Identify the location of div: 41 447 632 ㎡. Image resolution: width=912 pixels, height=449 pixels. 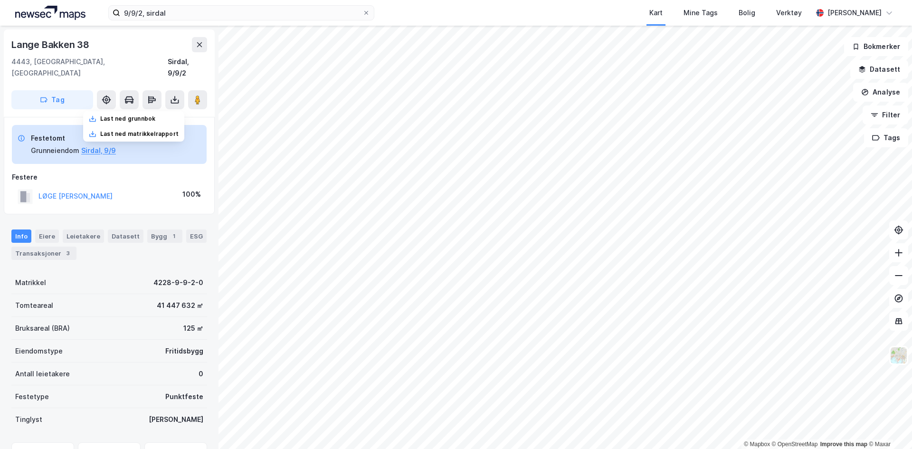
(180, 305).